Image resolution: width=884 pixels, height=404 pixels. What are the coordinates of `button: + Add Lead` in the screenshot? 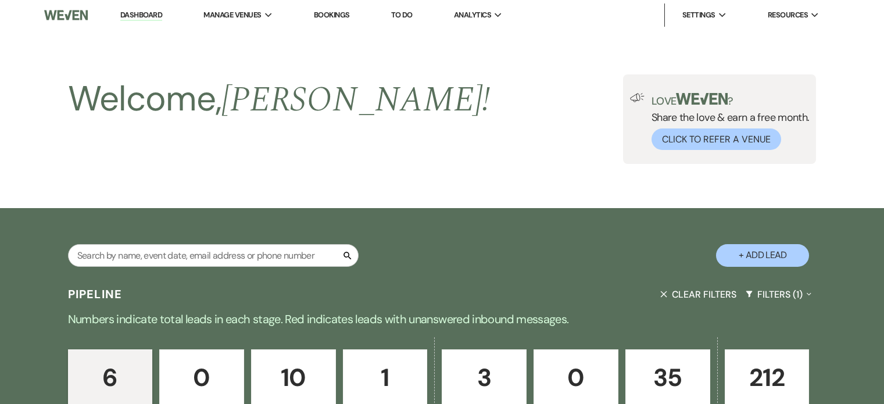 It's located at (762, 255).